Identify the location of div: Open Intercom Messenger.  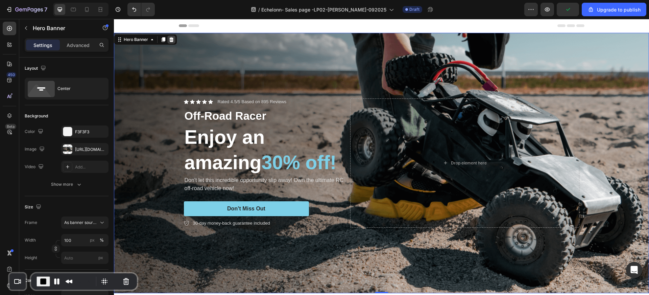
(635, 270).